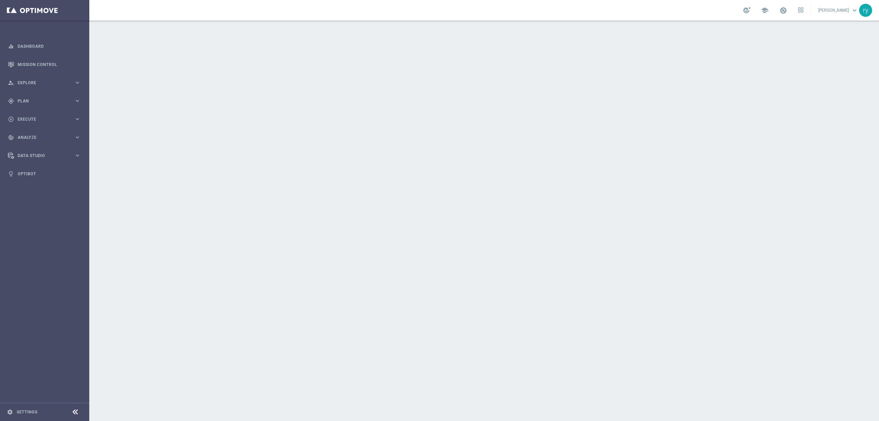 The height and width of the screenshot is (421, 879). I want to click on i: gps_fixed, so click(11, 101).